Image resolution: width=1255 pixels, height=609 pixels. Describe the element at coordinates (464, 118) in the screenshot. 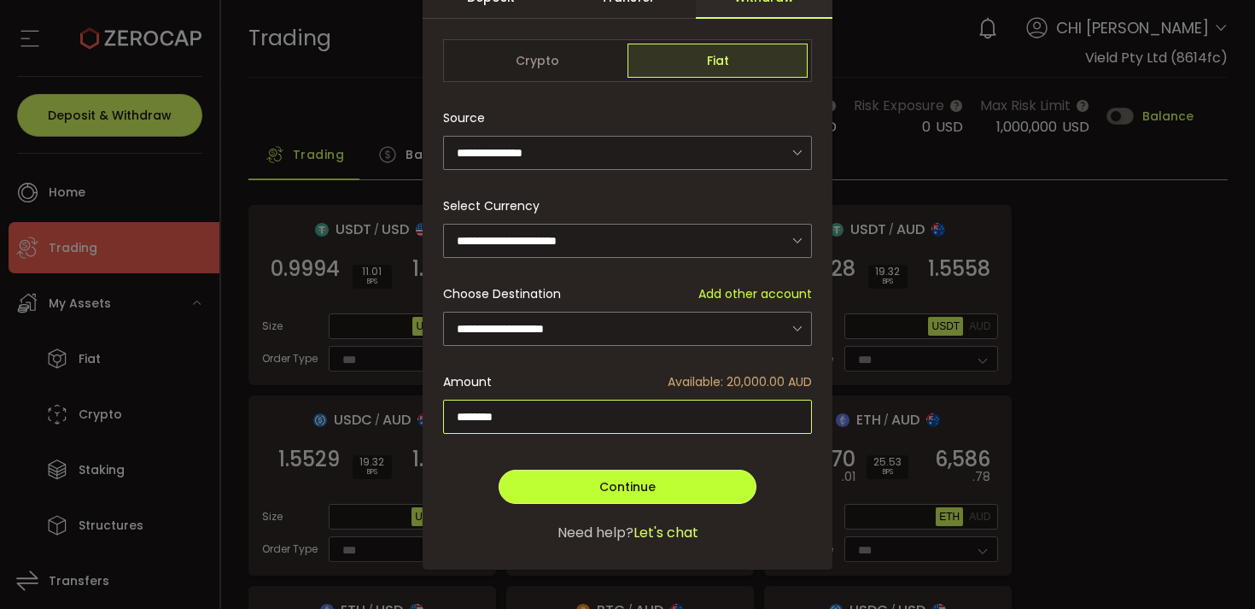

I see `span: Source` at that location.